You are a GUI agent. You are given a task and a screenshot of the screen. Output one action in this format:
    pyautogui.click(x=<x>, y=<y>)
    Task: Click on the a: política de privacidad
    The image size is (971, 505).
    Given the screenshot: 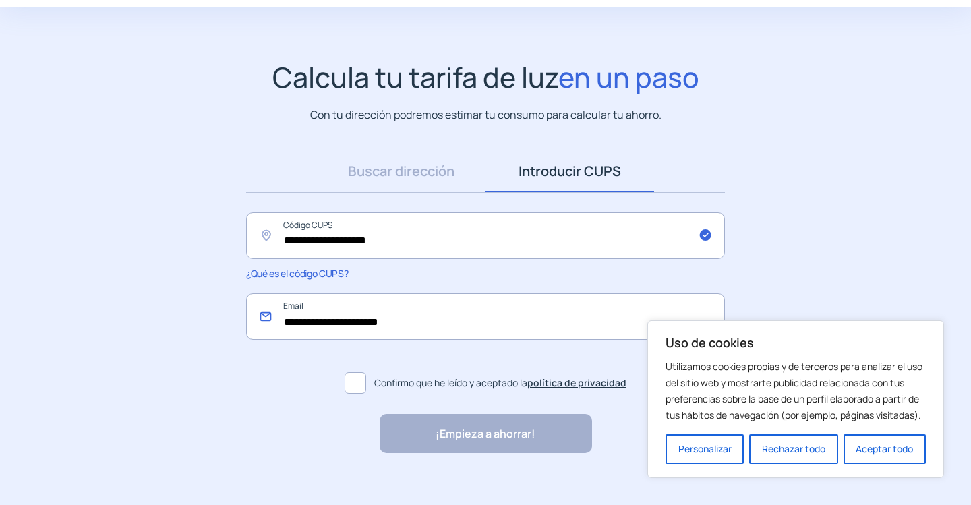 What is the action you would take?
    pyautogui.click(x=577, y=382)
    